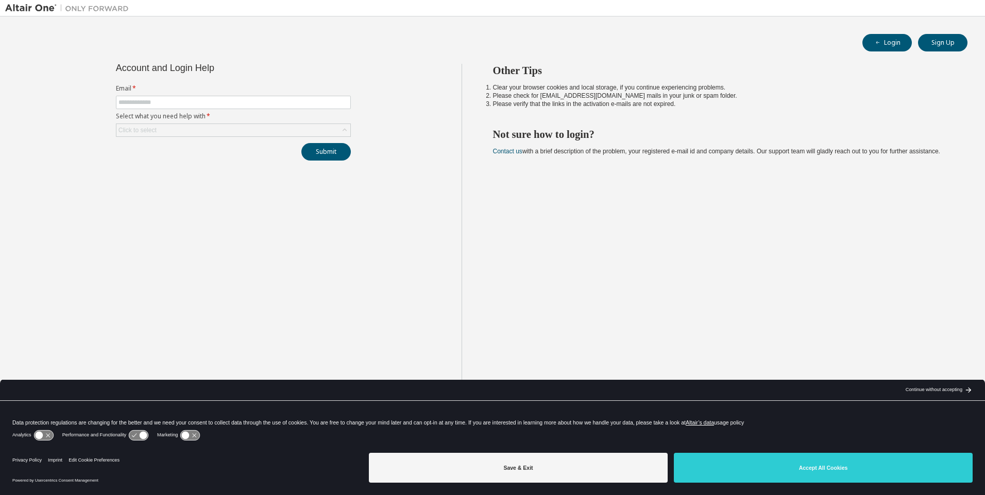 This screenshot has width=985, height=495. I want to click on button: Login, so click(887, 43).